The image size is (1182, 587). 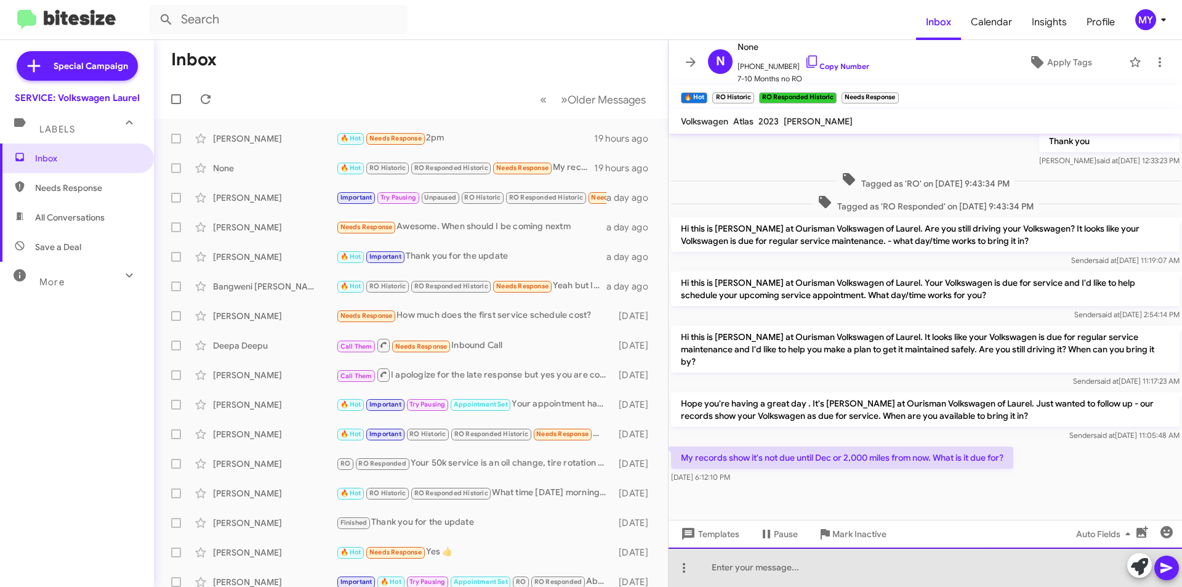 What do you see at coordinates (354, 522) in the screenshot?
I see `span: Finished` at bounding box center [354, 522].